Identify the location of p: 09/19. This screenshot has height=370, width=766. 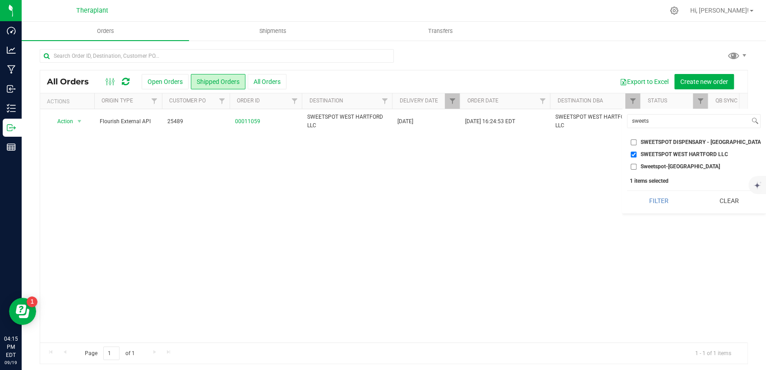
(11, 362).